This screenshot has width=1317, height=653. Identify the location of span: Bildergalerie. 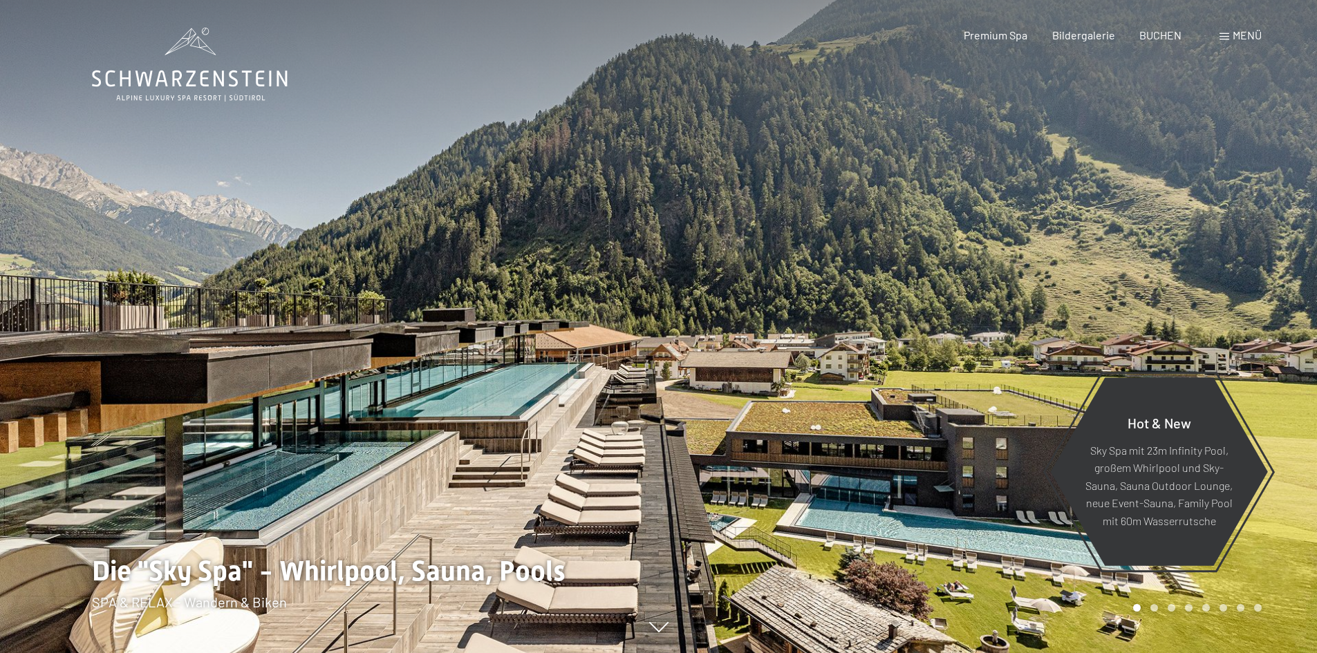
(1083, 35).